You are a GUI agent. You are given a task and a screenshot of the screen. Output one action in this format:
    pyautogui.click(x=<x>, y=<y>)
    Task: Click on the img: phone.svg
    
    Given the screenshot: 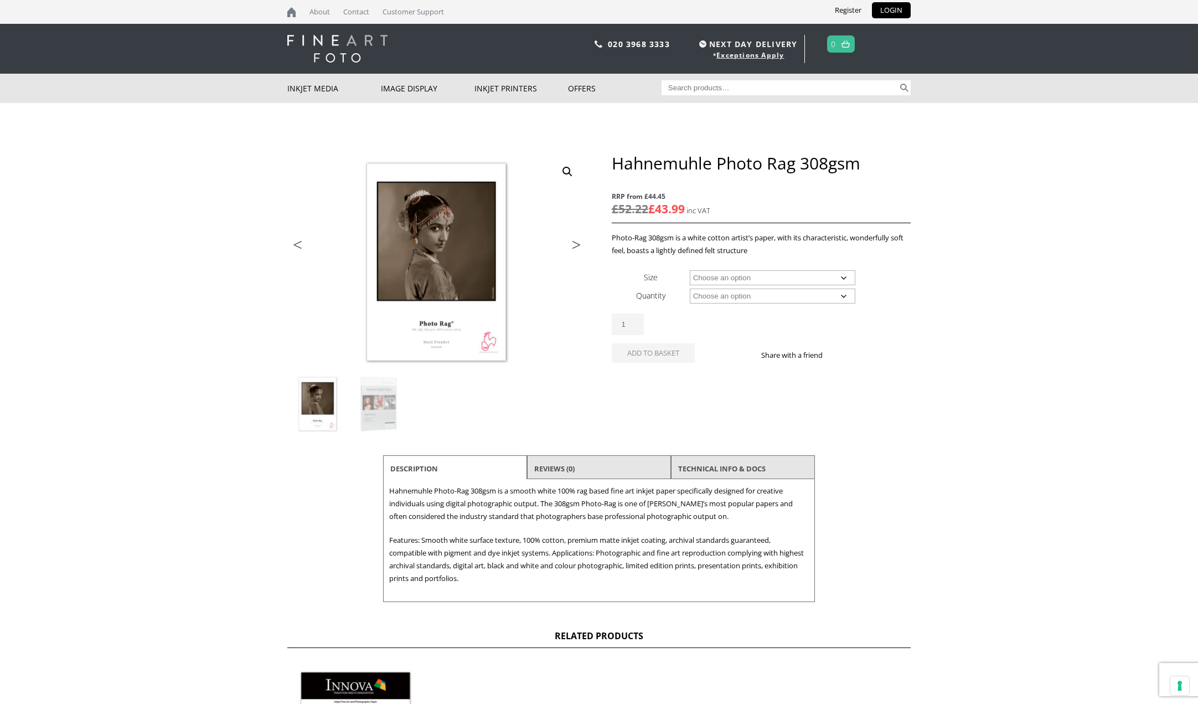 What is the action you would take?
    pyautogui.click(x=599, y=44)
    